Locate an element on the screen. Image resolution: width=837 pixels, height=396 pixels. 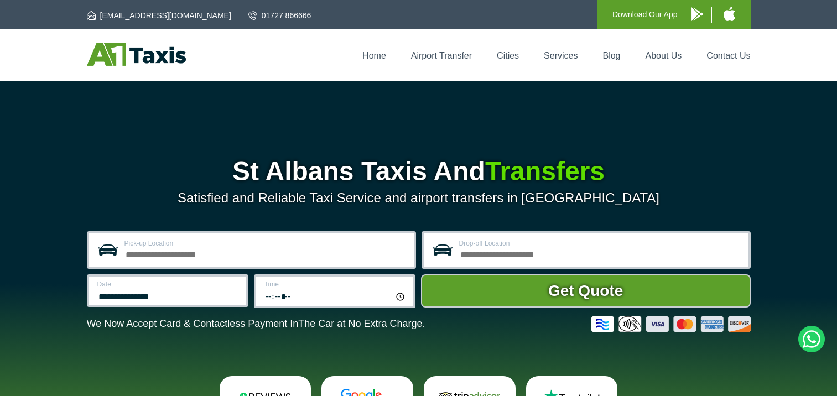
p: We Now Accept Card & Contactless Payment In is located at coordinates (256, 323).